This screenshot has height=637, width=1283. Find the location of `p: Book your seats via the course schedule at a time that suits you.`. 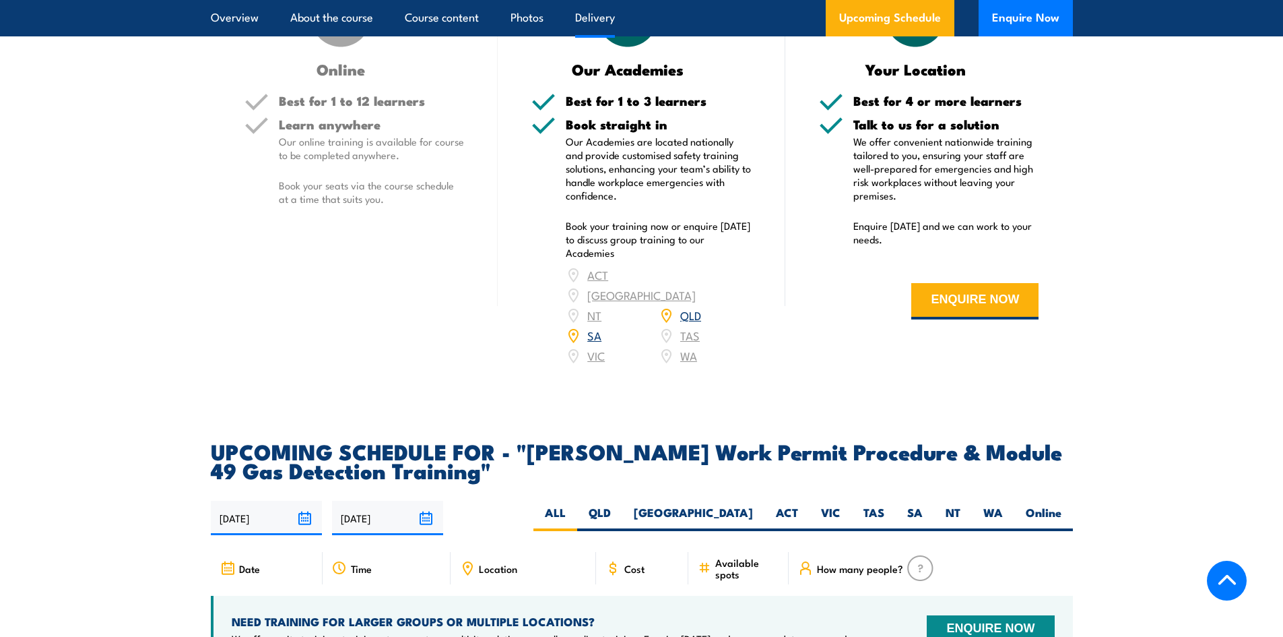

p: Book your seats via the course schedule at a time that suits you. is located at coordinates (372, 192).